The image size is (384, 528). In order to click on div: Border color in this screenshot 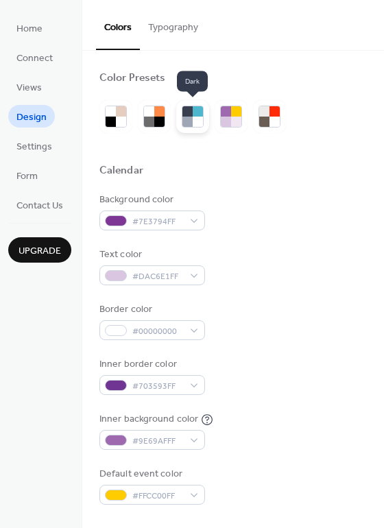, I will do `click(151, 310)`.